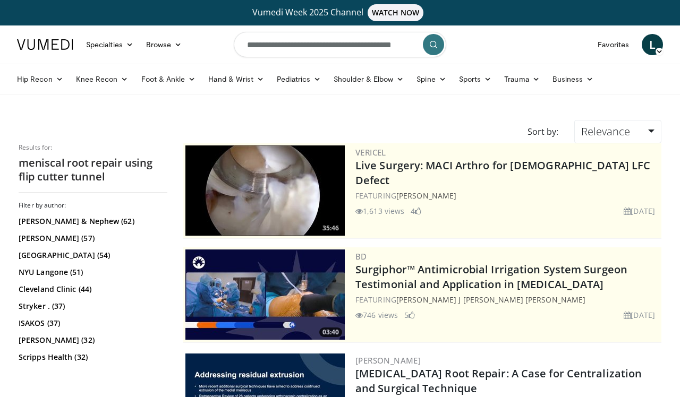  What do you see at coordinates (476, 79) in the screenshot?
I see `a: Sports` at bounding box center [476, 79].